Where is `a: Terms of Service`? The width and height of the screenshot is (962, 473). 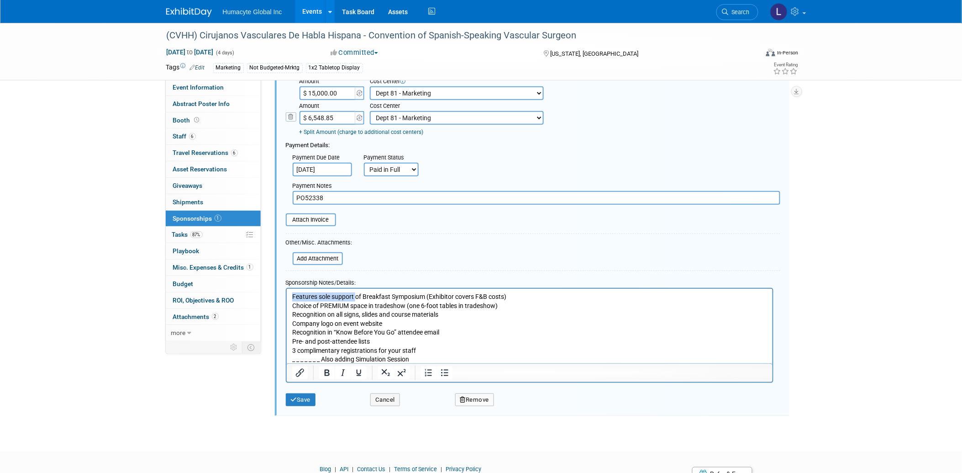
a: Terms of Service is located at coordinates (416, 469).